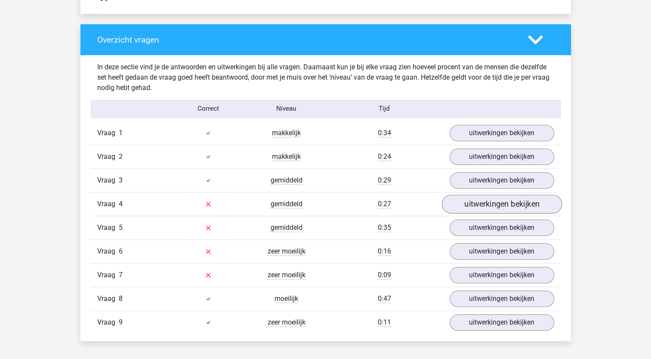 The height and width of the screenshot is (359, 651). What do you see at coordinates (384, 204) in the screenshot?
I see `span: 0:27` at bounding box center [384, 204].